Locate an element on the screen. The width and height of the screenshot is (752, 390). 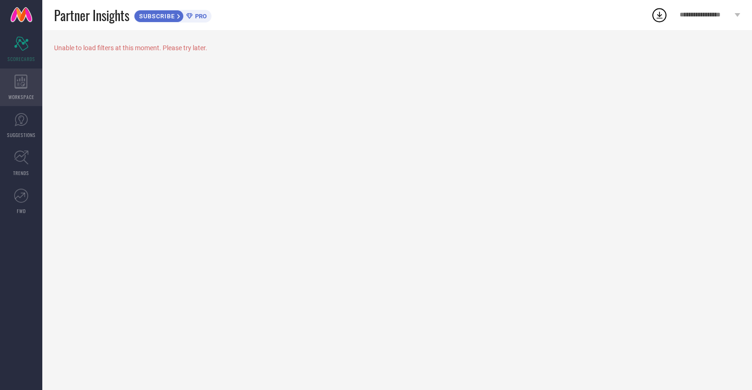
span: SCORECARDS is located at coordinates (21, 59).